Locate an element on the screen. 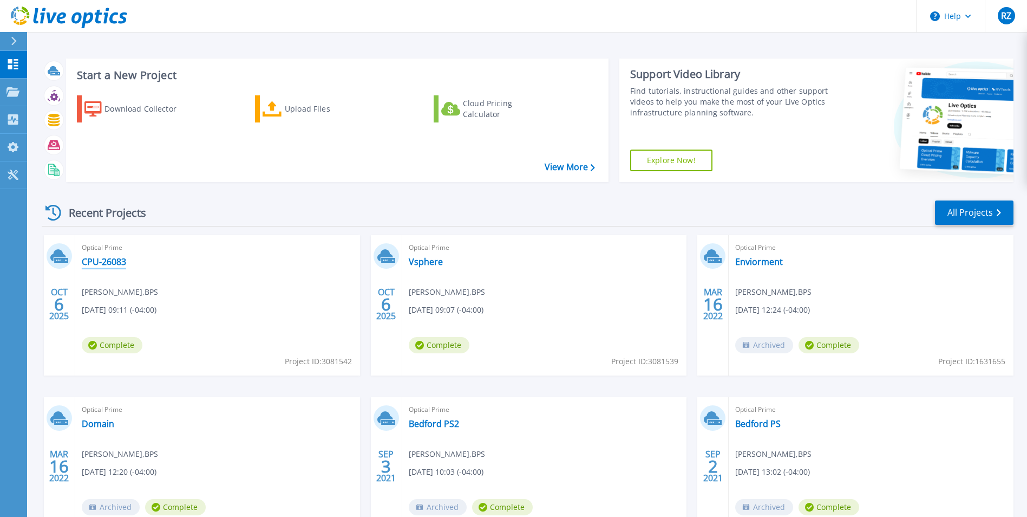 The image size is (1027, 517). a: All Projects is located at coordinates (974, 212).